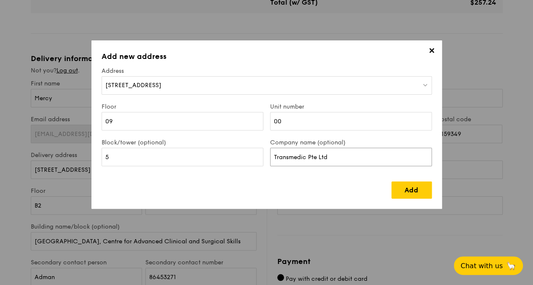  Describe the element at coordinates (412, 190) in the screenshot. I see `a: Add` at that location.